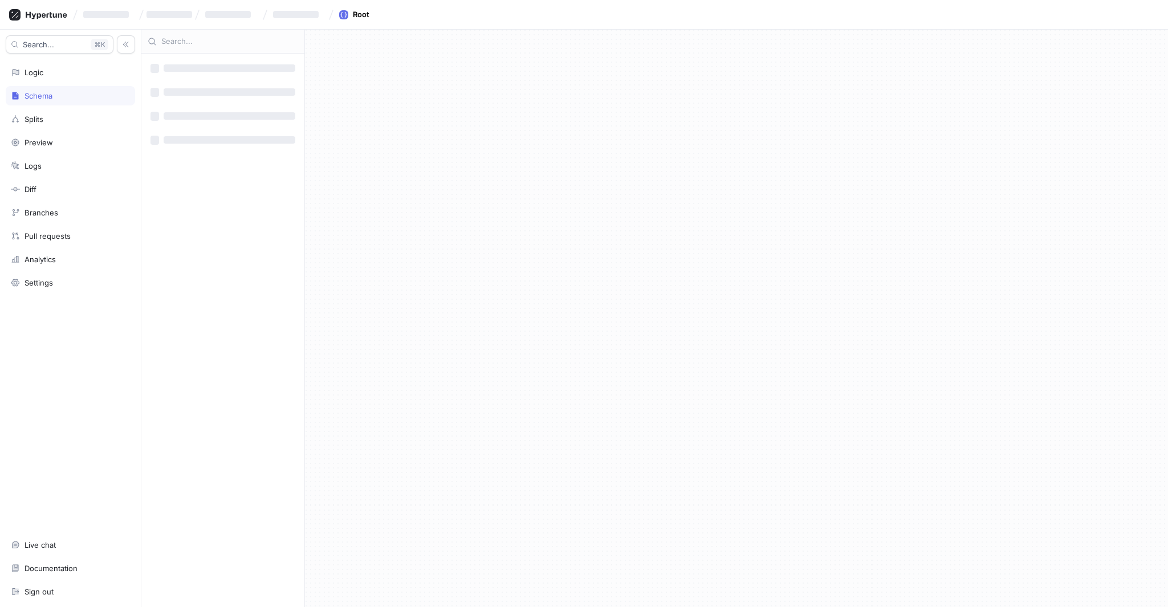 The image size is (1168, 607). Describe the element at coordinates (41, 213) in the screenshot. I see `div: Branches` at that location.